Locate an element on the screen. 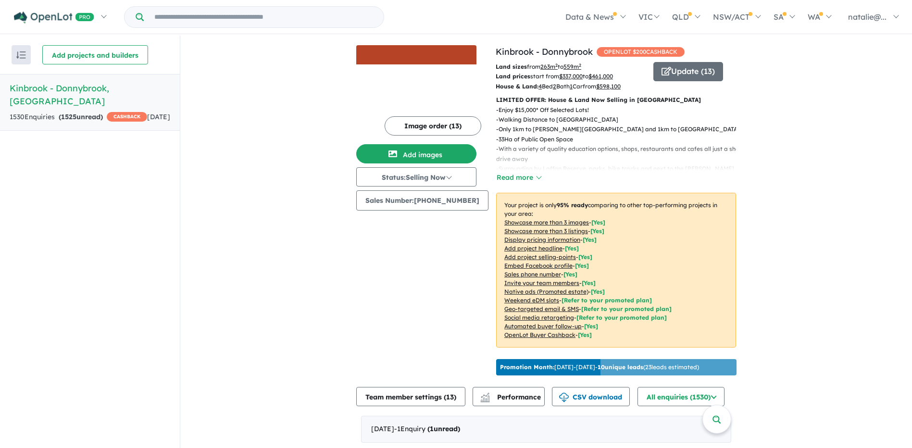 This screenshot has width=912, height=448. span: Performance is located at coordinates (511, 397).